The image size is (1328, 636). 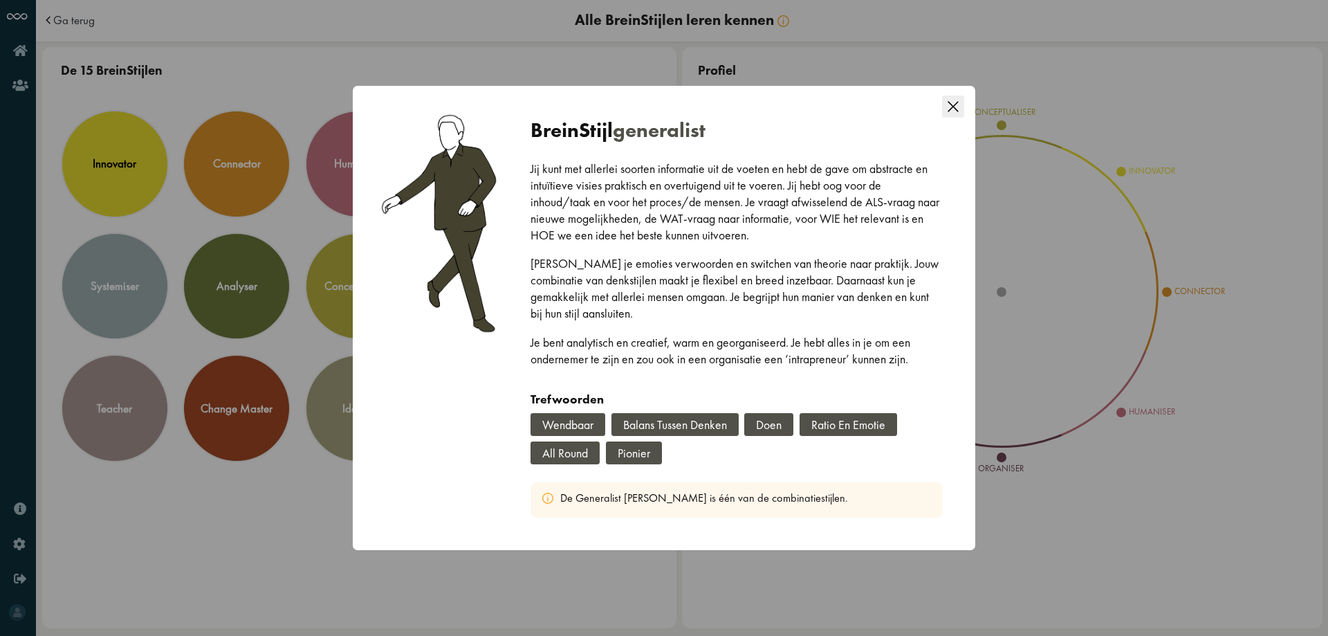 I want to click on div: Balans tussen denken, so click(x=675, y=424).